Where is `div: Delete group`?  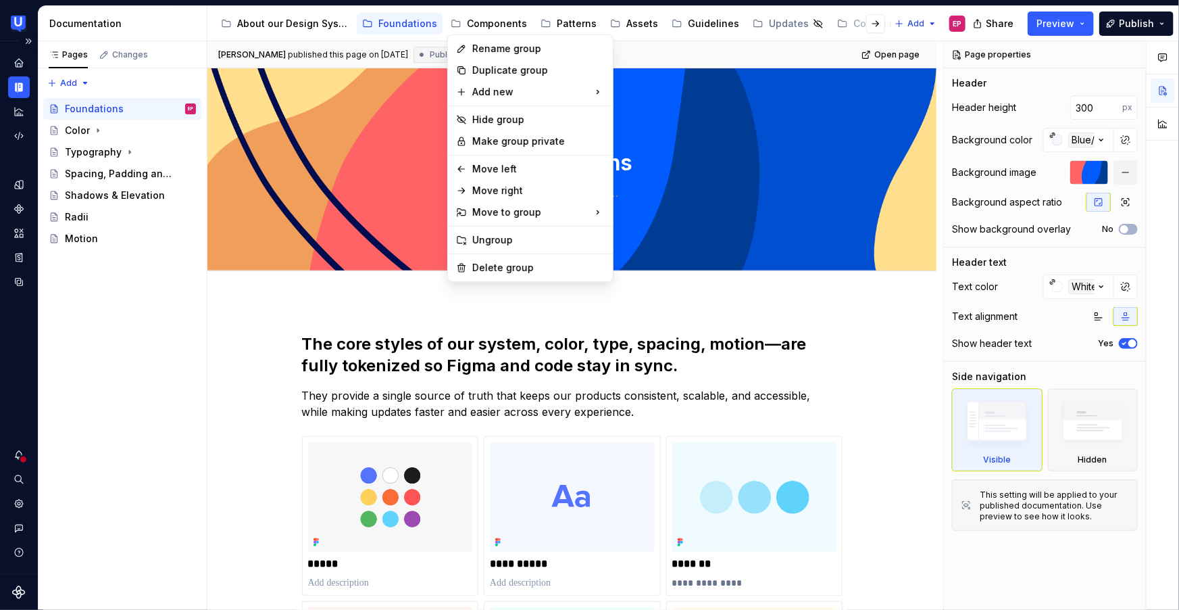 div: Delete group is located at coordinates (539, 268).